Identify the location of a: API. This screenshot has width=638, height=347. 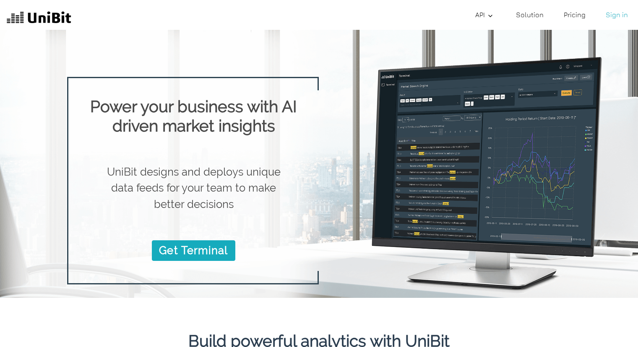
(486, 15).